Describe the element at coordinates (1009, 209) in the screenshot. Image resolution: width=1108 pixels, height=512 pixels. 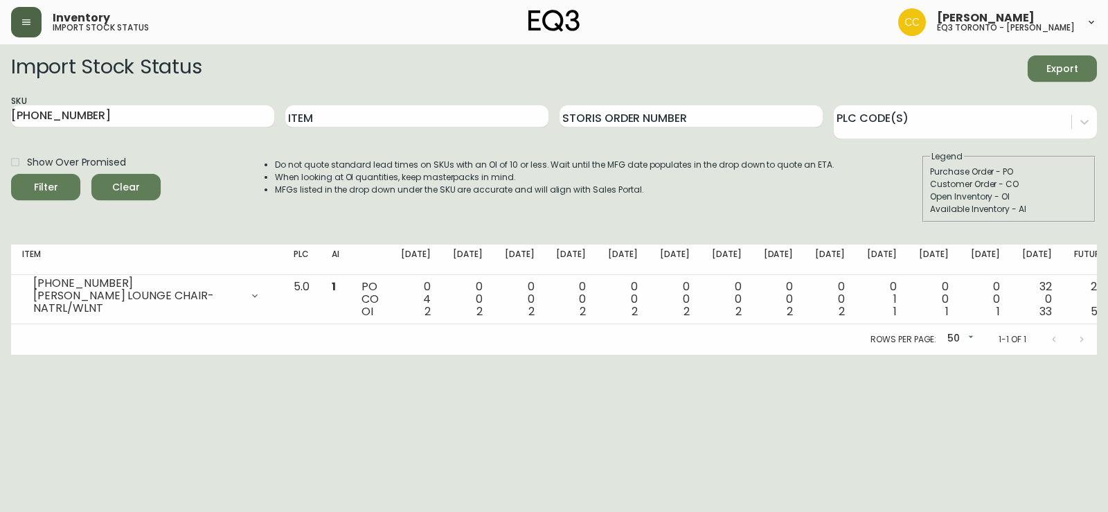
I see `div: Available Inventory - AI` at that location.